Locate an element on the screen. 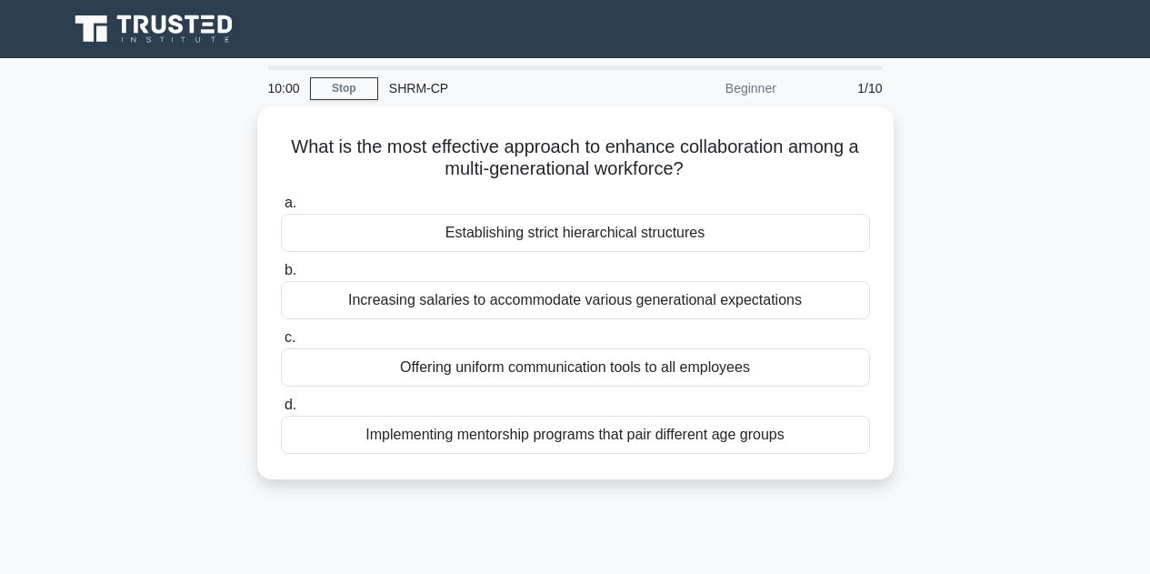  div: SHRM-CP is located at coordinates (503, 88).